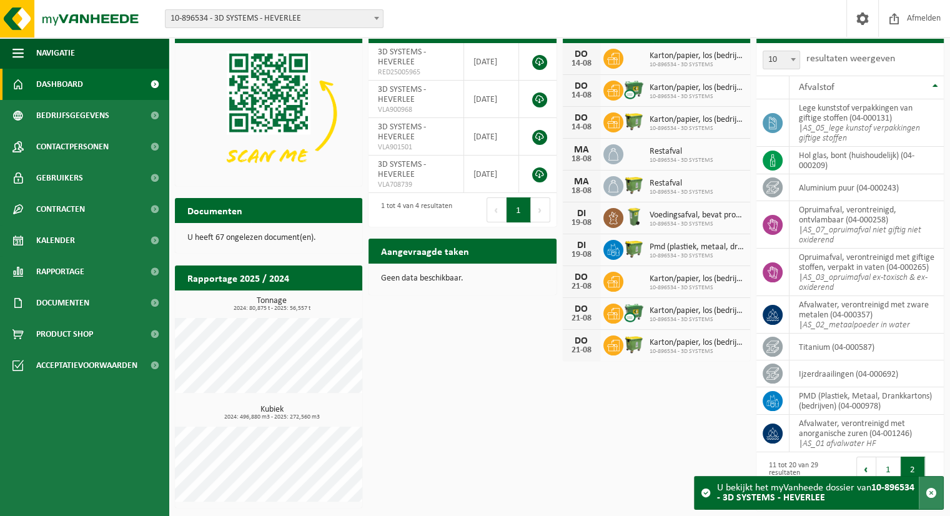  I want to click on h2: Rapportage 2025 / 2024, so click(238, 277).